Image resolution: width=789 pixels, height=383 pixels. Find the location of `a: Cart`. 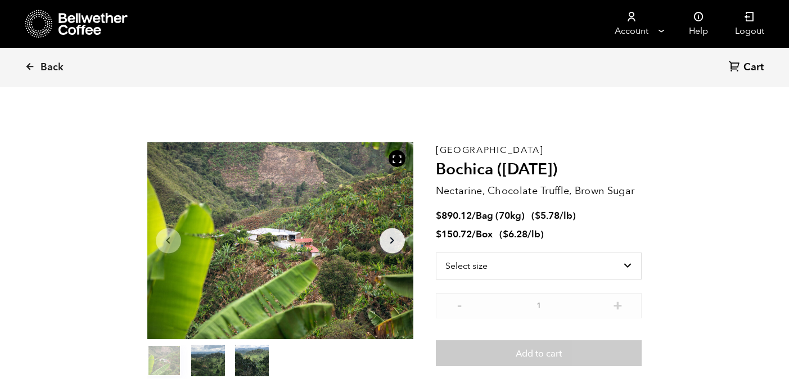

a: Cart is located at coordinates (748, 68).